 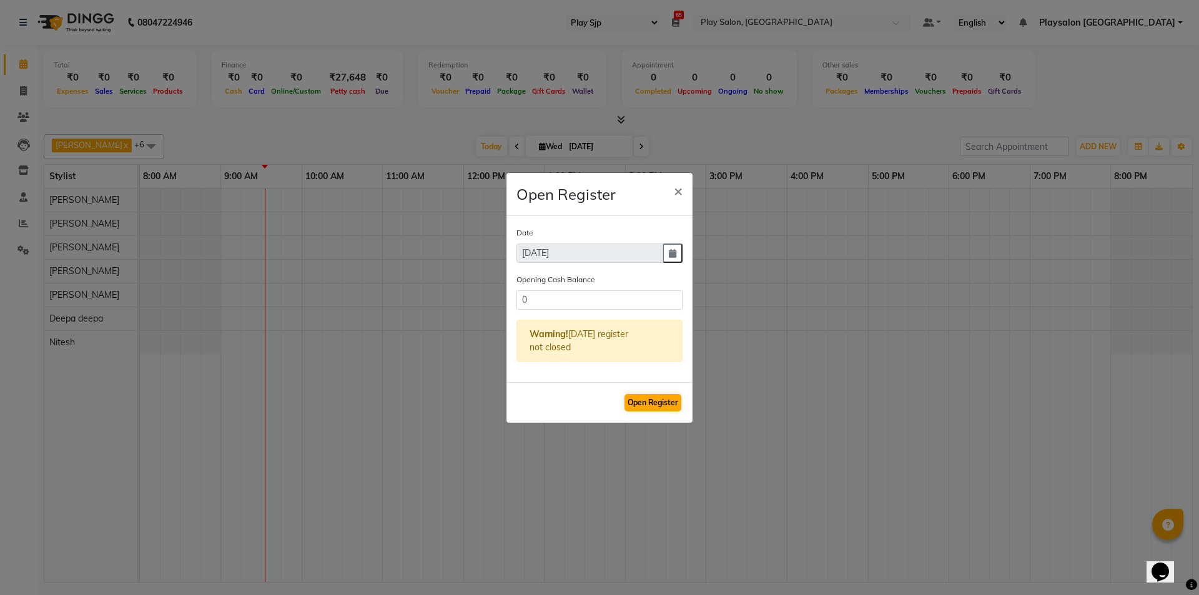 What do you see at coordinates (556, 280) in the screenshot?
I see `label: Opening Cash Balance` at bounding box center [556, 280].